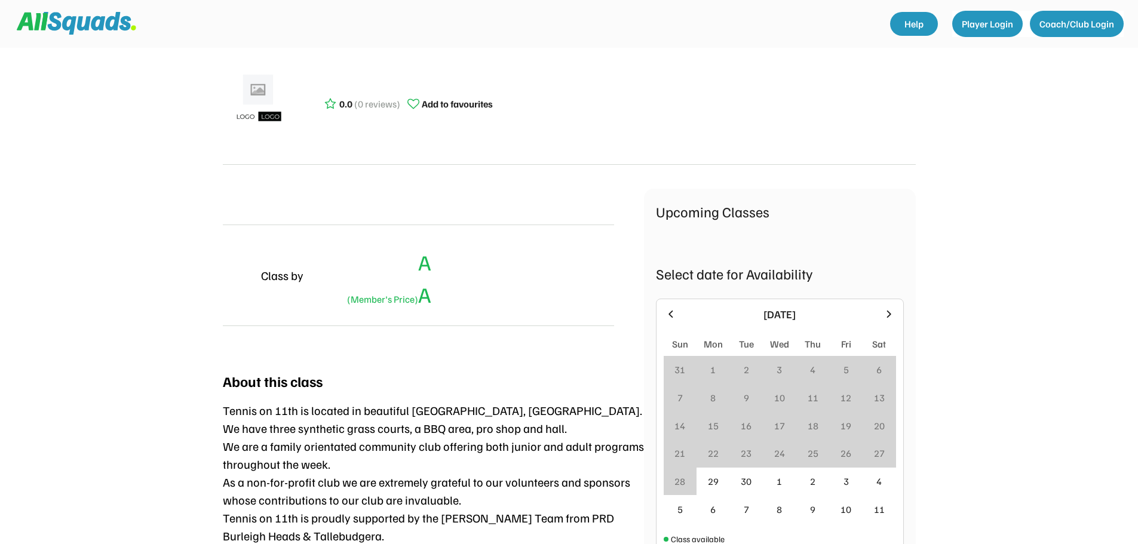  I want to click on div: 23, so click(746, 453).